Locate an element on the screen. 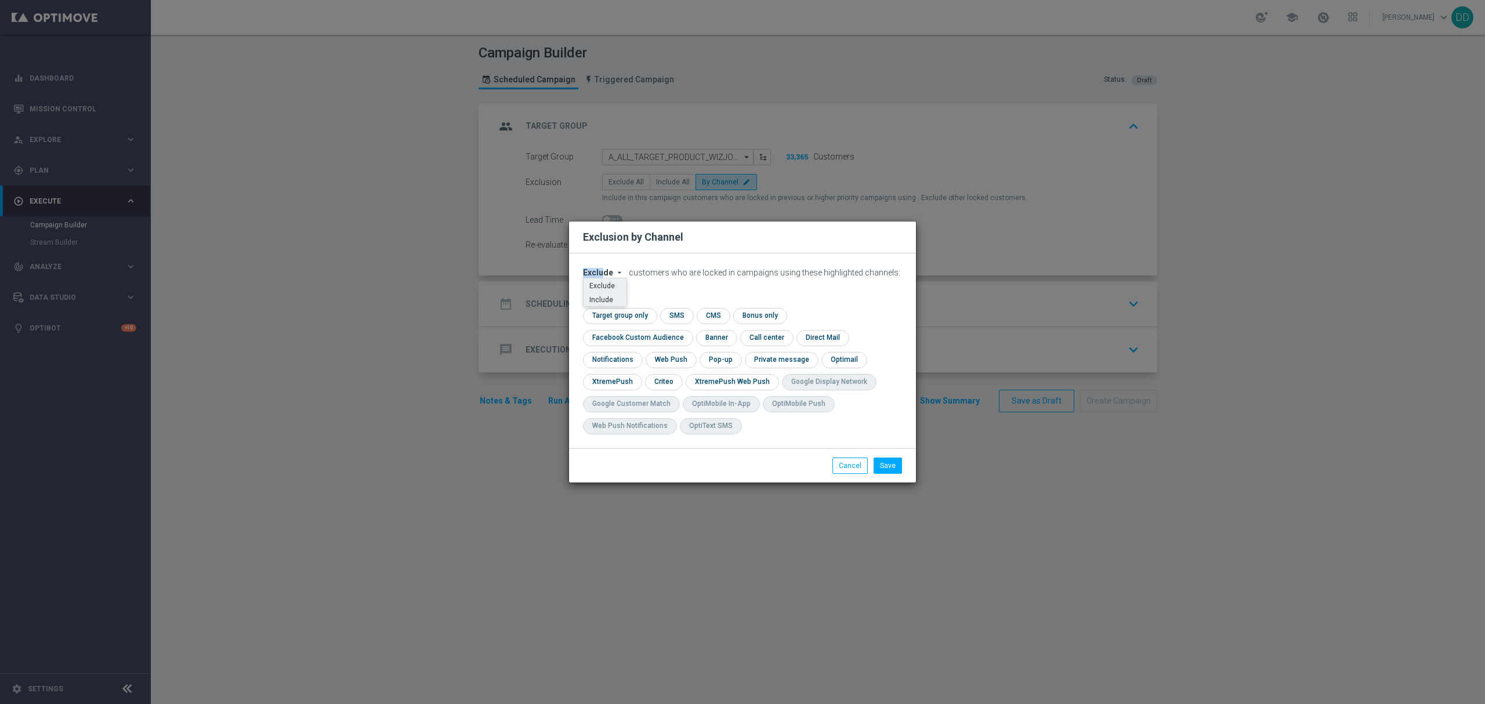  span: Exclude is located at coordinates (598, 273).